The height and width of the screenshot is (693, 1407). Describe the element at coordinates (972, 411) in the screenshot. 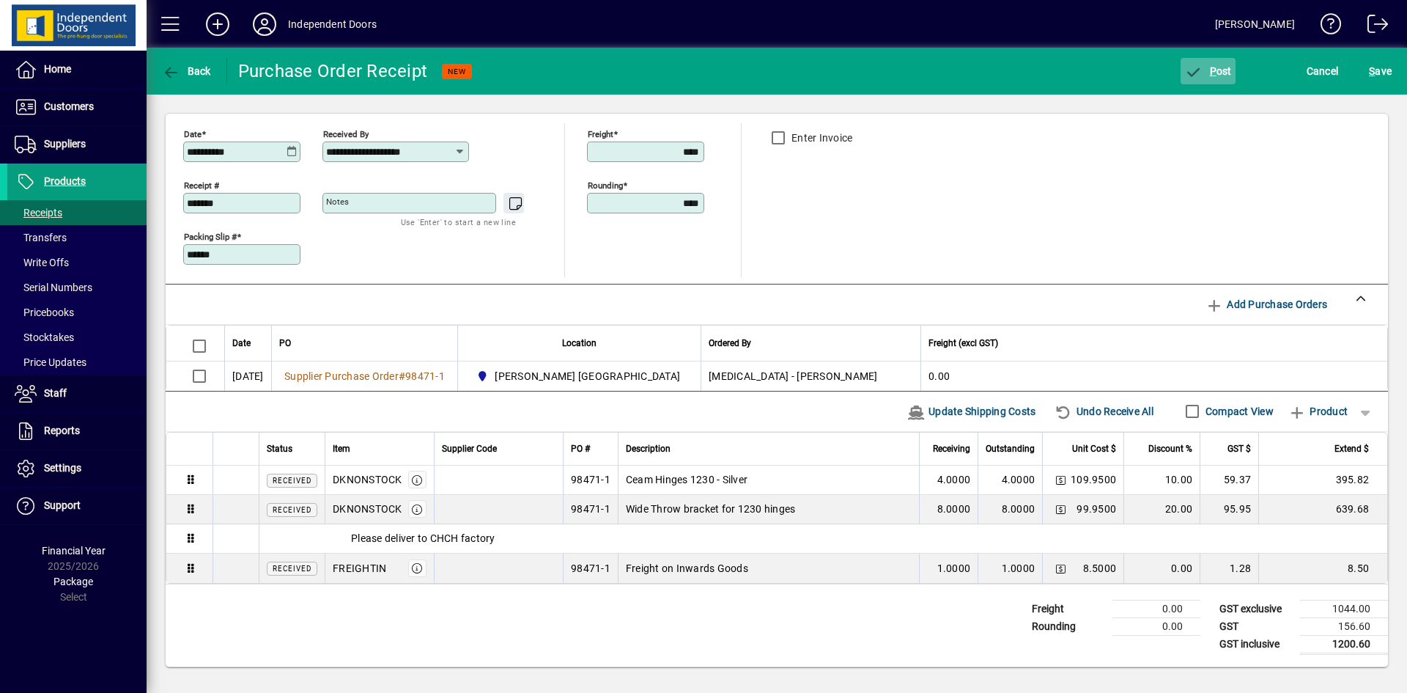

I see `span: Update Shipping Costs` at that location.